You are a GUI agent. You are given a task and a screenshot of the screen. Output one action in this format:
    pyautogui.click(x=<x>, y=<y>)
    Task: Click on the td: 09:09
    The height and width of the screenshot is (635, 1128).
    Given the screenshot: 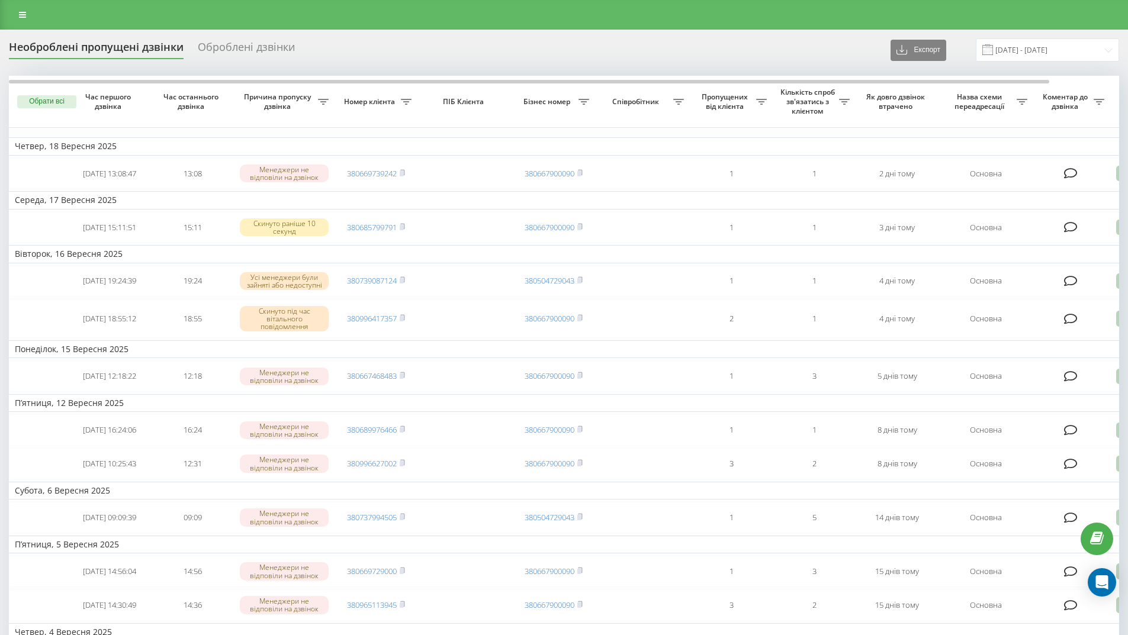 What is the action you would take?
    pyautogui.click(x=192, y=517)
    